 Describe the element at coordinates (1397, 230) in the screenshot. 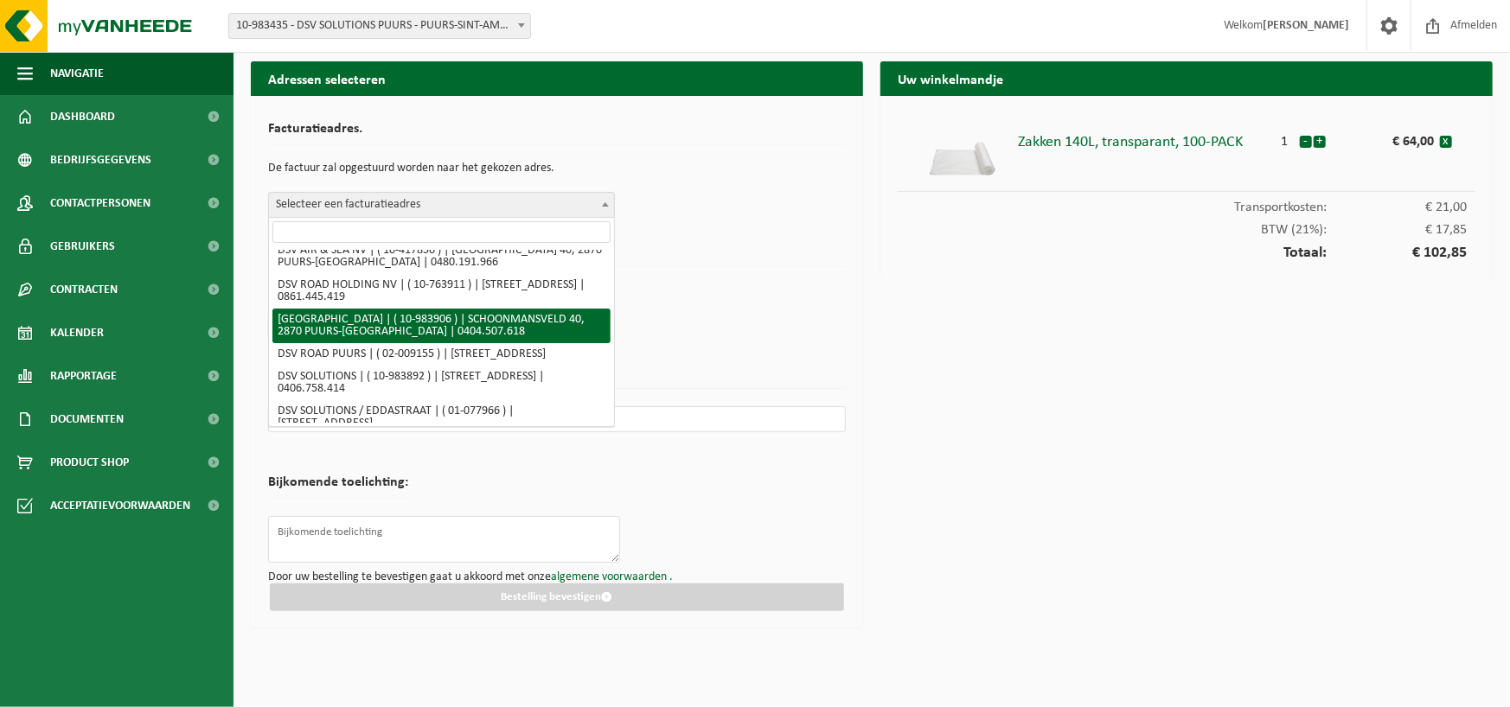

I see `span: € 17,85` at that location.